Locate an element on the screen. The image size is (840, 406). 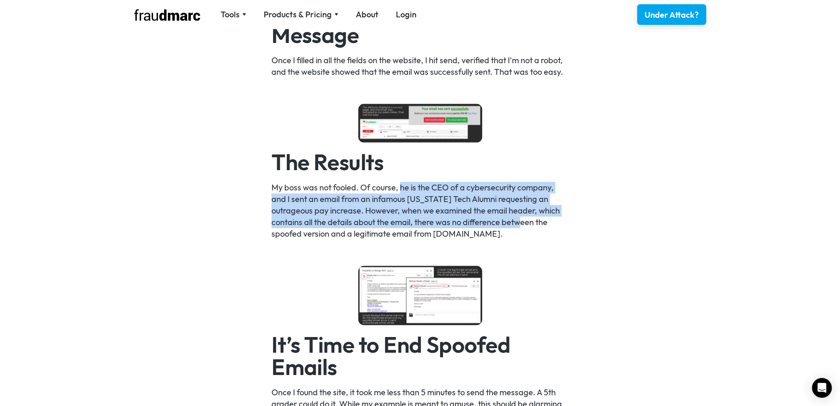
div: Under Attack? is located at coordinates (672, 15).